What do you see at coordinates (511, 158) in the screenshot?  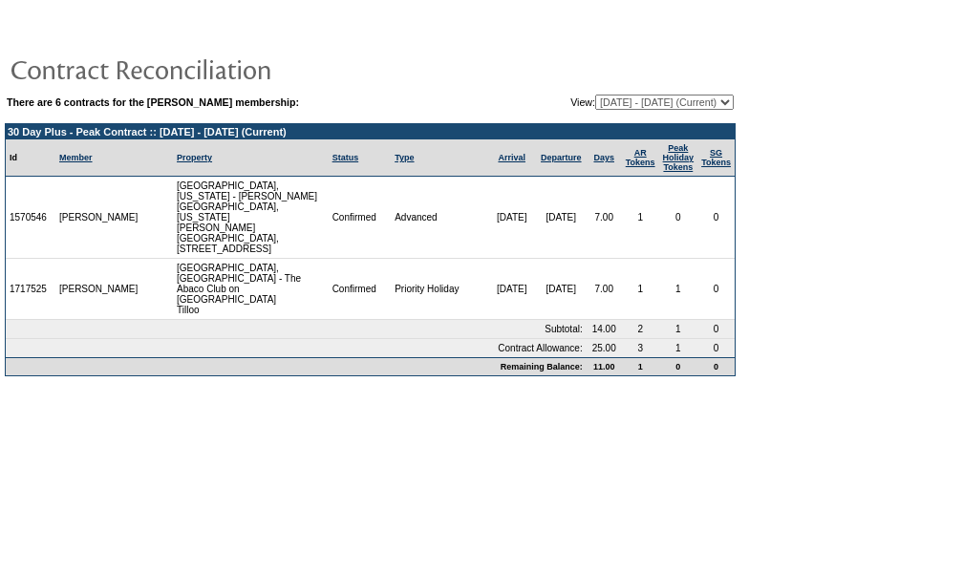 I see `a: Arrival` at bounding box center [511, 158].